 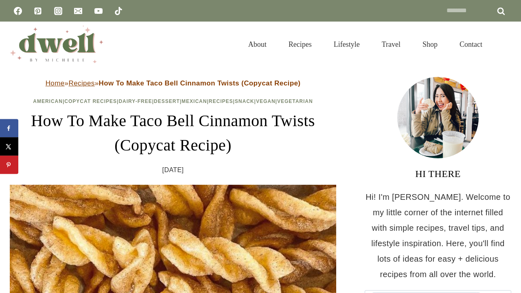 I want to click on a: Vegetarian, so click(x=295, y=101).